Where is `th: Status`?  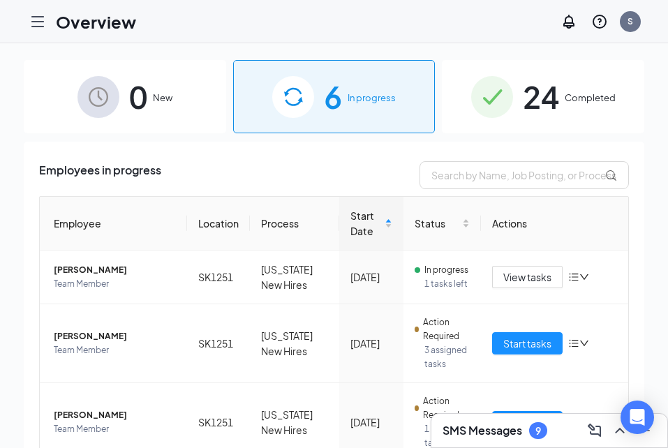 th: Status is located at coordinates (442, 223).